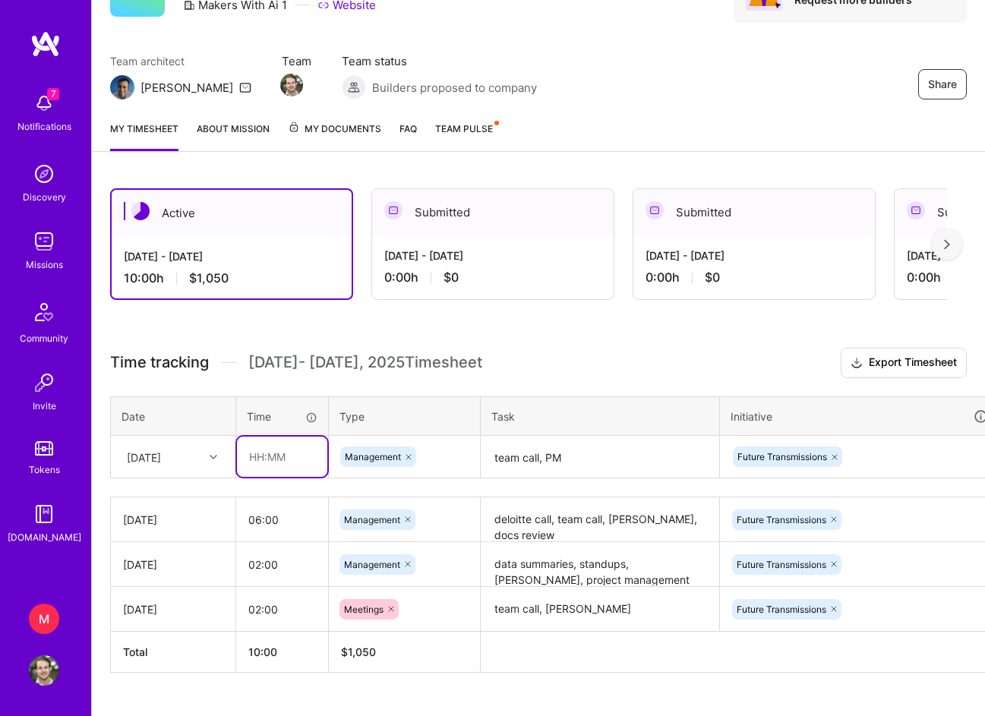  What do you see at coordinates (44, 242) in the screenshot?
I see `img: teamwork` at bounding box center [44, 242].